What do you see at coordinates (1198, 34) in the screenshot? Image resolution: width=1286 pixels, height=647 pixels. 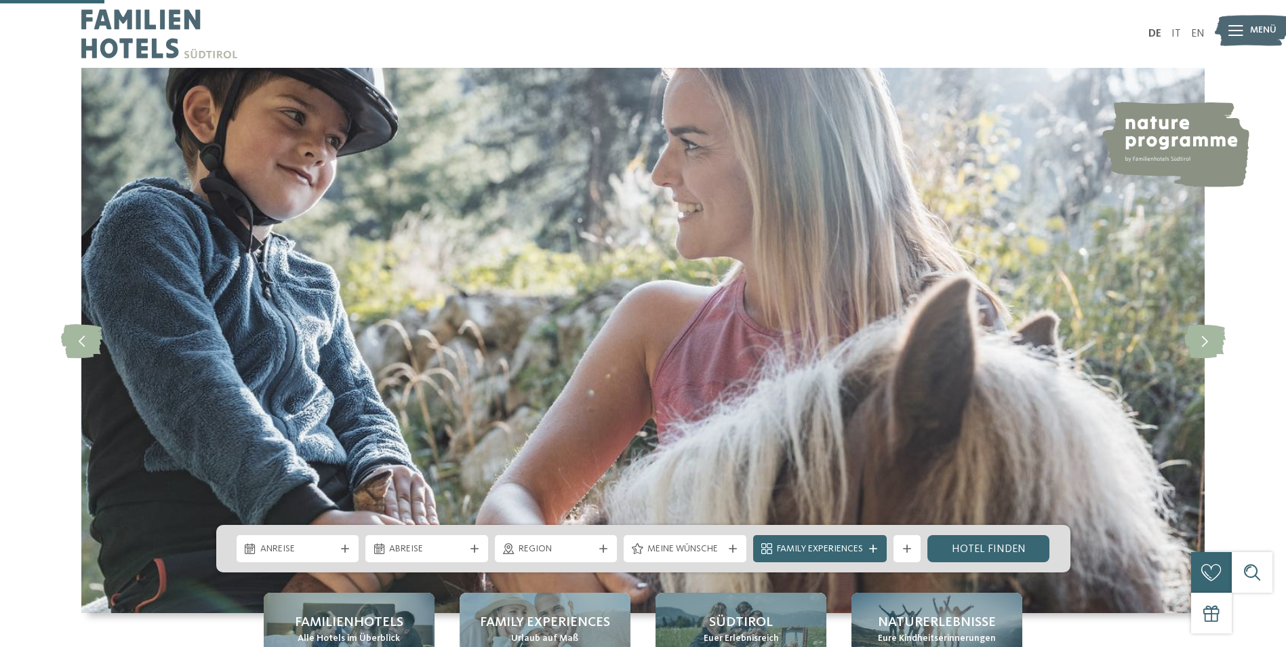 I see `a: EN` at bounding box center [1198, 34].